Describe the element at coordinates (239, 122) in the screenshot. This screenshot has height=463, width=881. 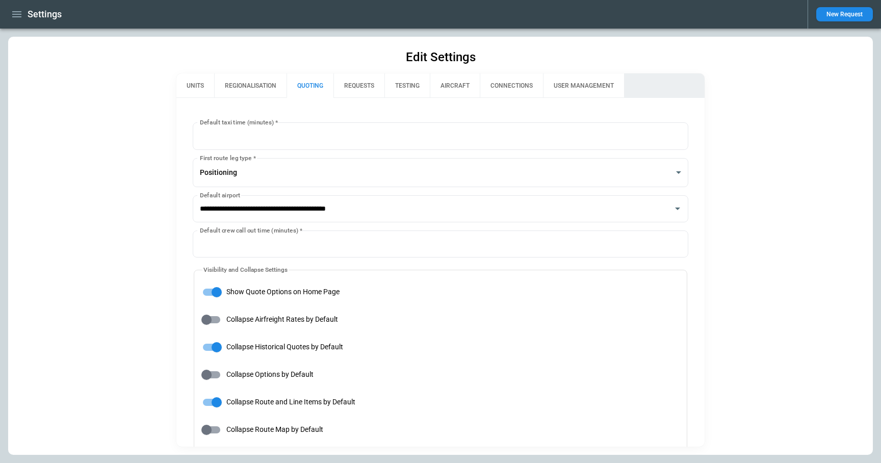
I see `label: Default taxi time (minutes)` at that location.